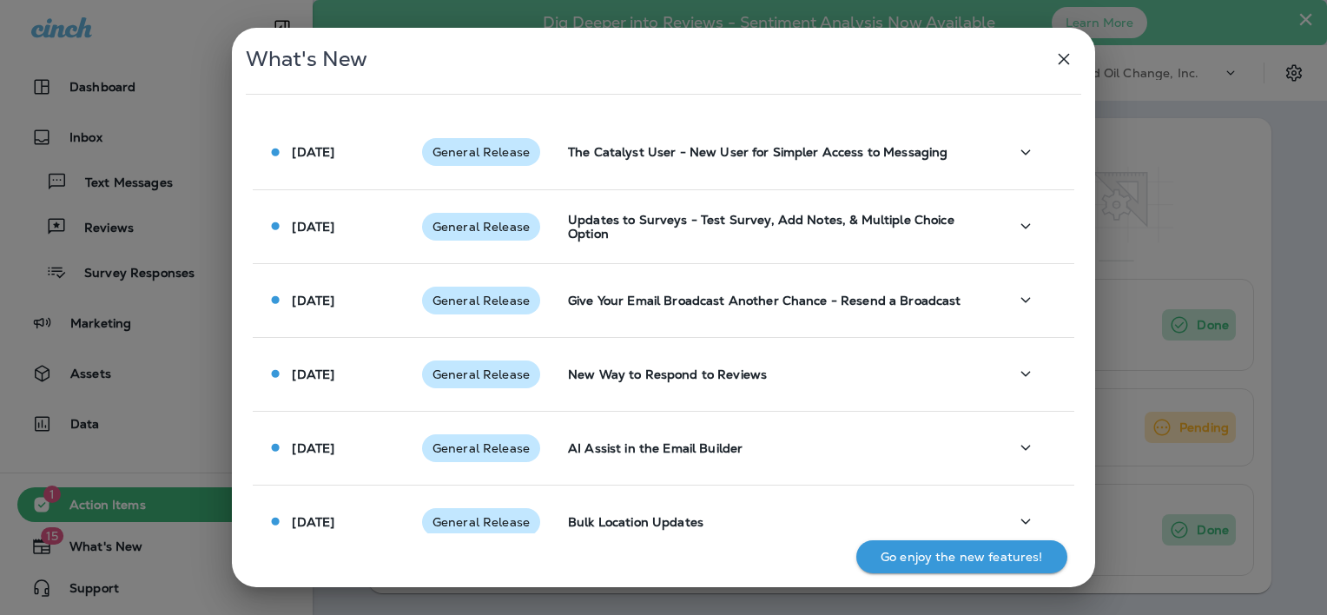 This screenshot has width=1327, height=615. What do you see at coordinates (774, 152) in the screenshot?
I see `p: The Catalyst User - New User for Simpler Access to Messaging` at bounding box center [774, 152].